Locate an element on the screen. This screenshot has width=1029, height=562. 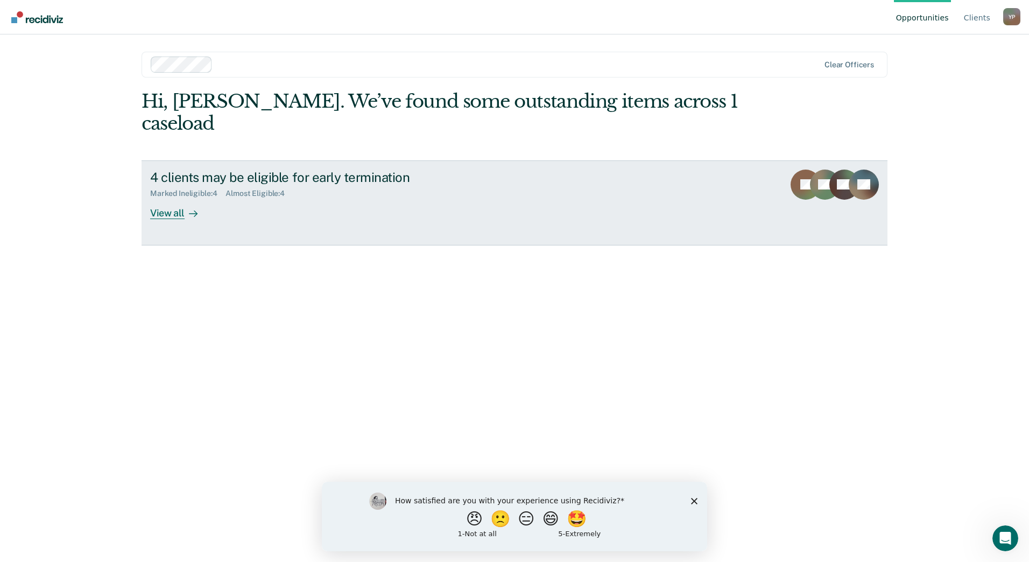
img: Recidiviz is located at coordinates (37, 17).